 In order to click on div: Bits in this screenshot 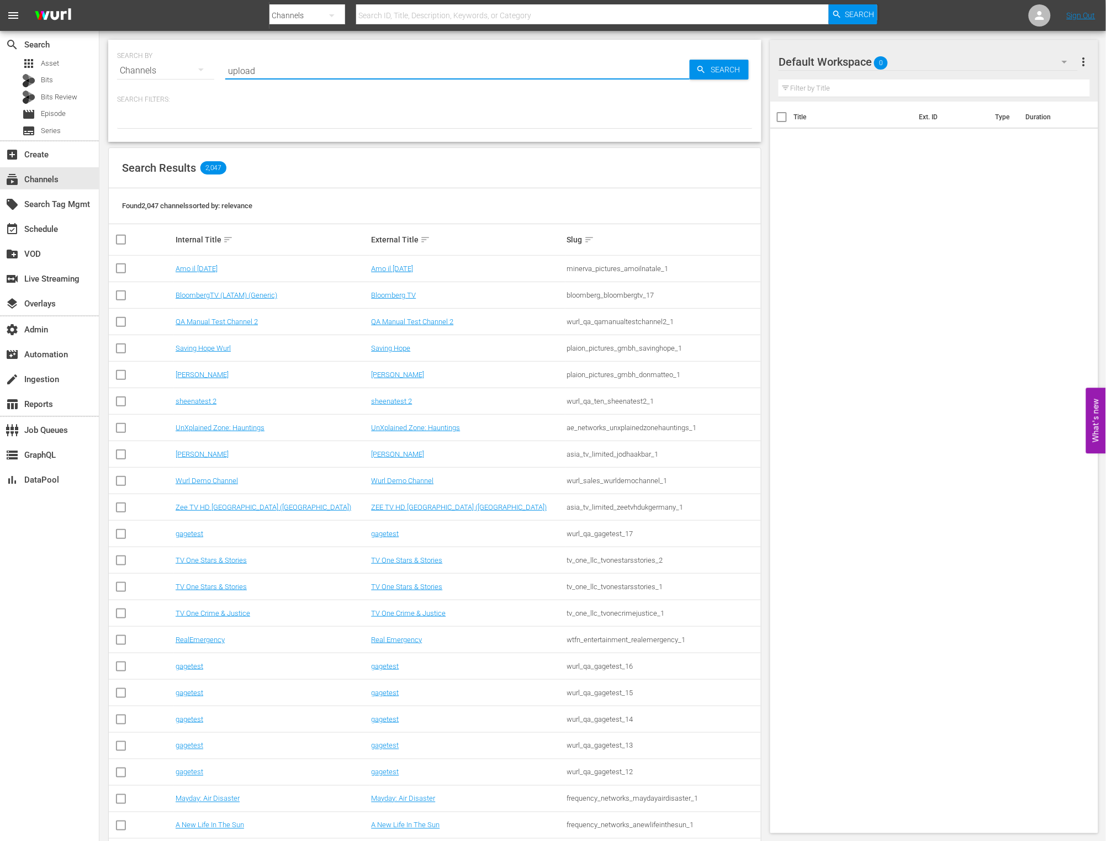, I will do `click(29, 81)`.